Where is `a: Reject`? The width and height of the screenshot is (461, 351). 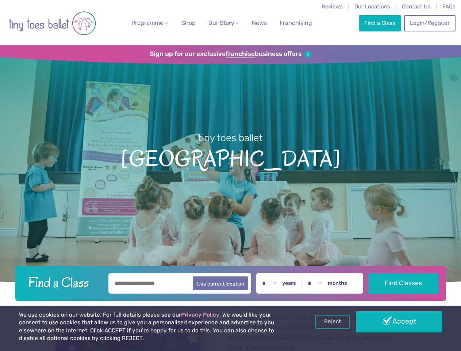
a: Reject is located at coordinates (333, 321).